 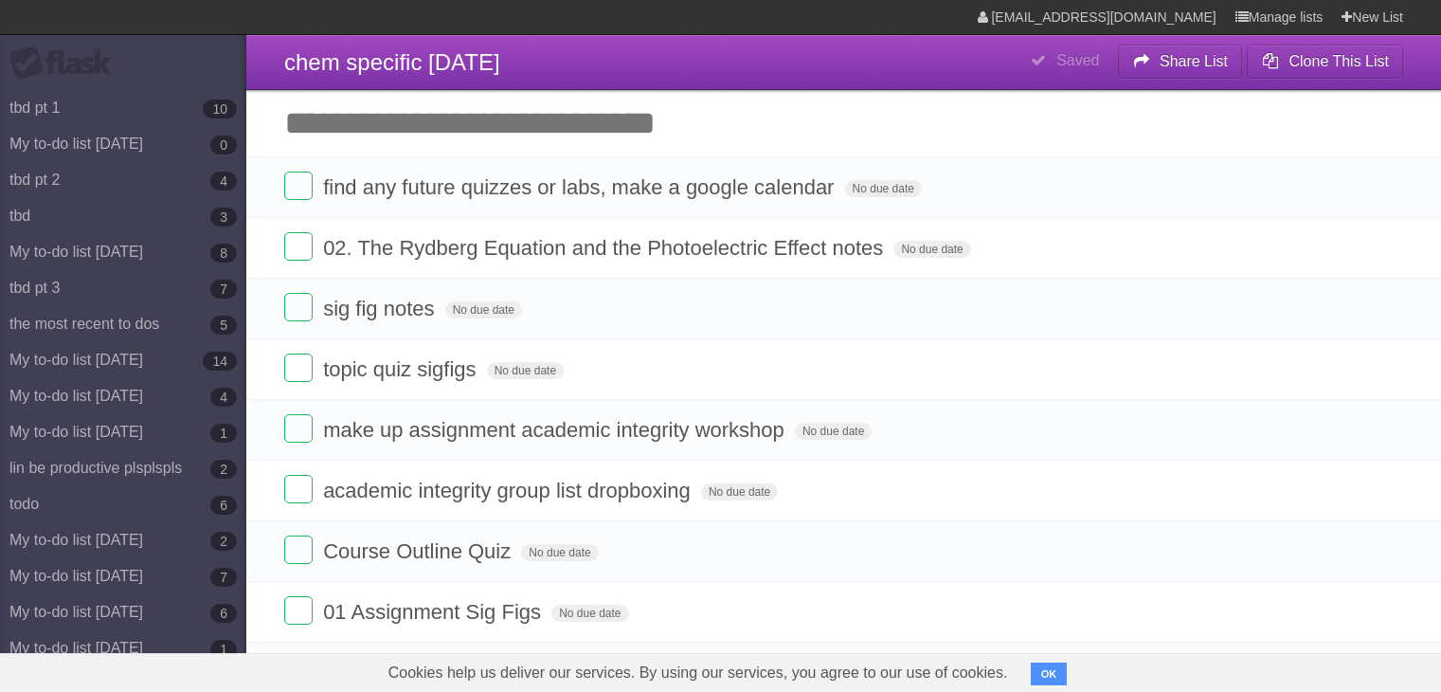 What do you see at coordinates (224, 325) in the screenshot?
I see `b: 5` at bounding box center [224, 325].